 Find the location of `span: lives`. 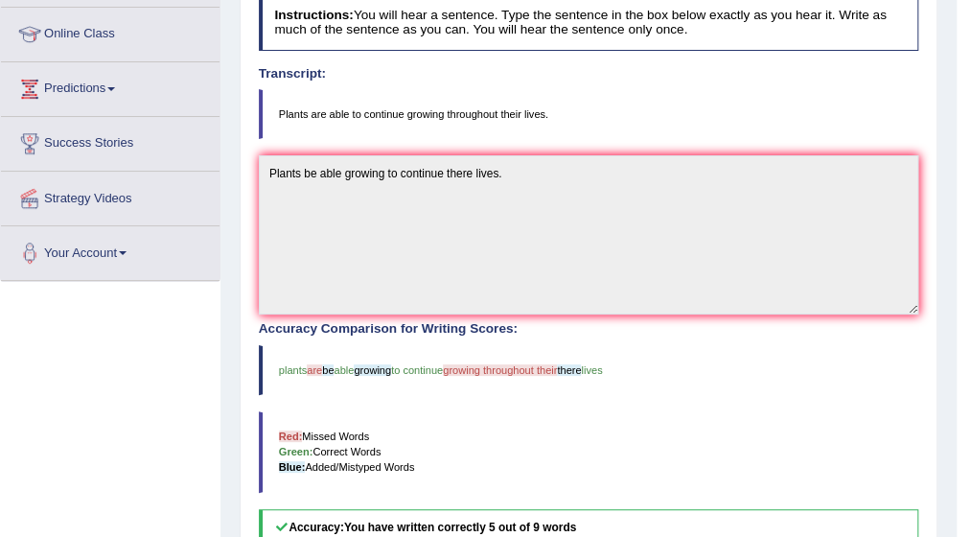

span: lives is located at coordinates (592, 370).